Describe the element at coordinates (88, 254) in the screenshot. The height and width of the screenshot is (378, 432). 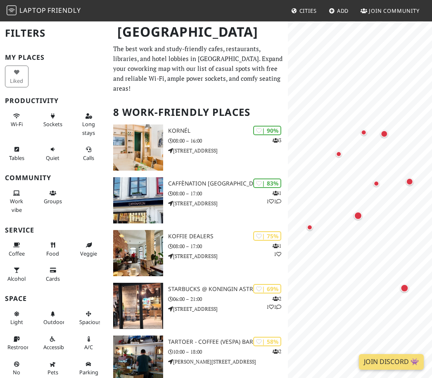
I see `span: Veggie` at that location.